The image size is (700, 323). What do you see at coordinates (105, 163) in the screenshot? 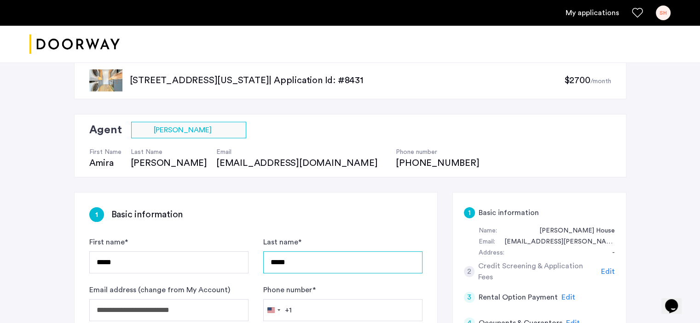
I see `div: Amira` at bounding box center [105, 163].